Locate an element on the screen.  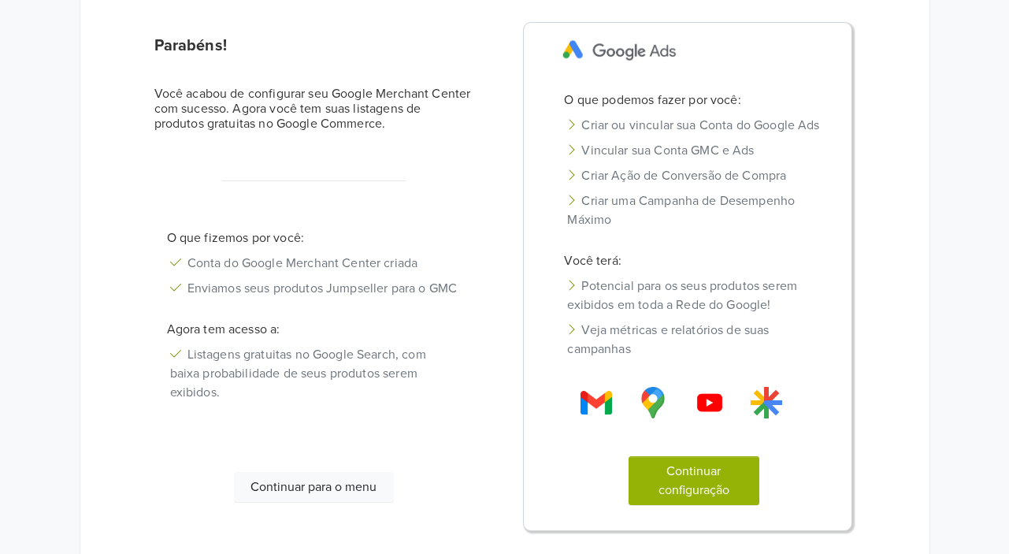
button: Continuar para o menu is located at coordinates (314, 487).